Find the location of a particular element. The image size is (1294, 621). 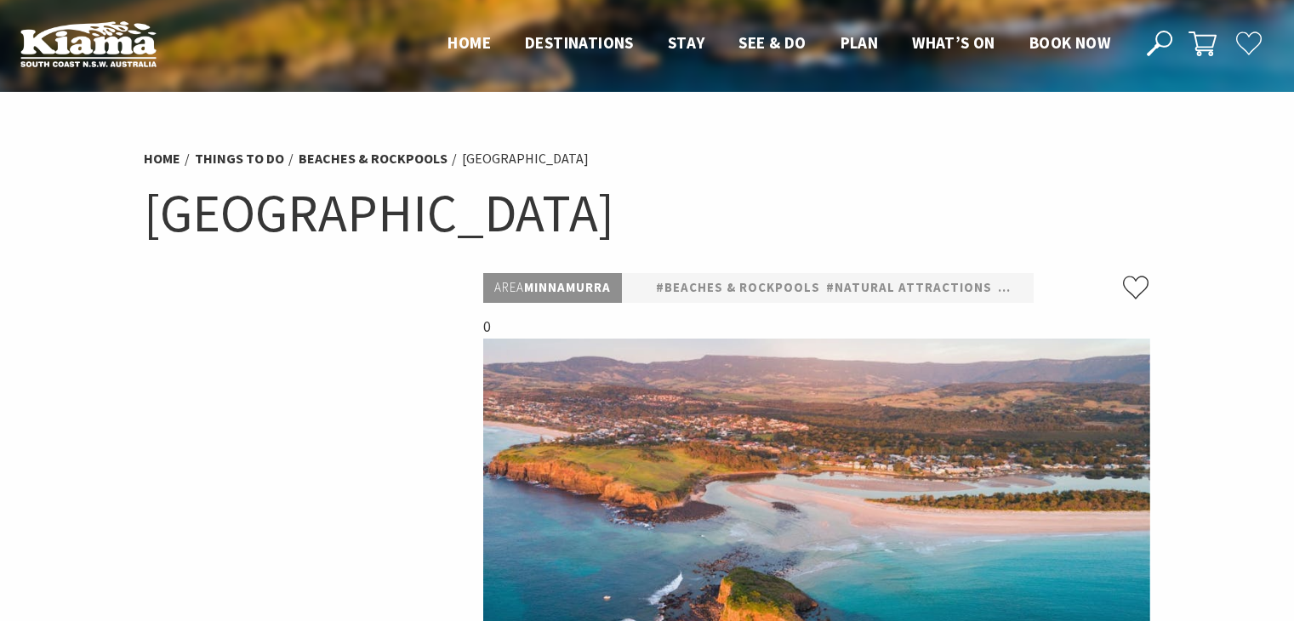

span: Book now is located at coordinates (1069, 43).